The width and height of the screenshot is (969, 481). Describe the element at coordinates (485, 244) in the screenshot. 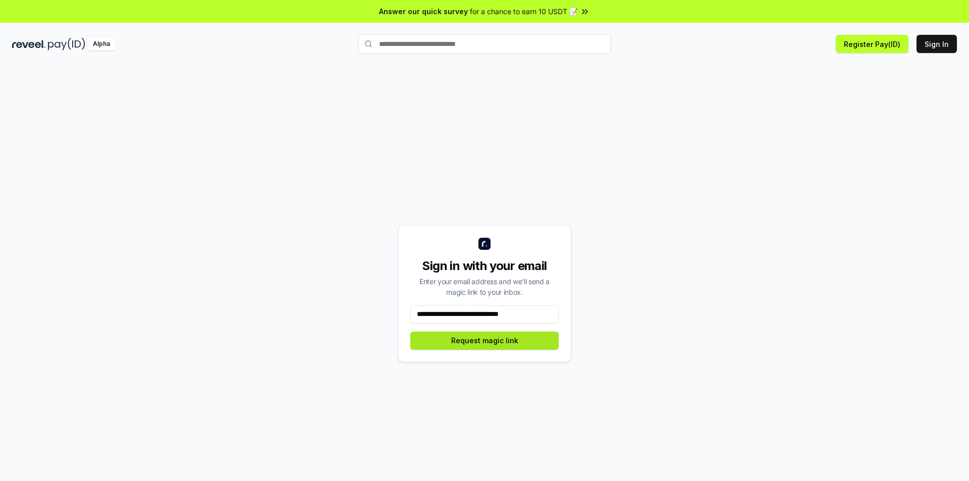

I see `img: logo_small` at that location.